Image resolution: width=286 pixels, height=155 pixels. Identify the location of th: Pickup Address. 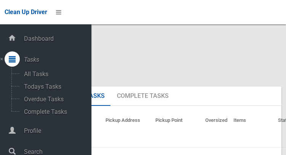
(127, 130).